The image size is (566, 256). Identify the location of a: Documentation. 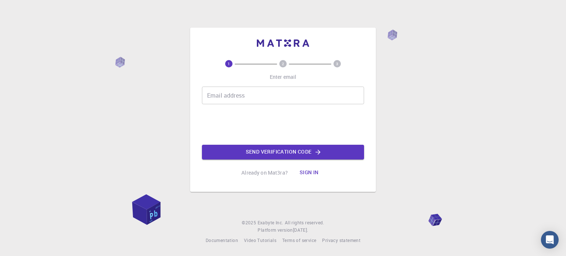
(222, 241).